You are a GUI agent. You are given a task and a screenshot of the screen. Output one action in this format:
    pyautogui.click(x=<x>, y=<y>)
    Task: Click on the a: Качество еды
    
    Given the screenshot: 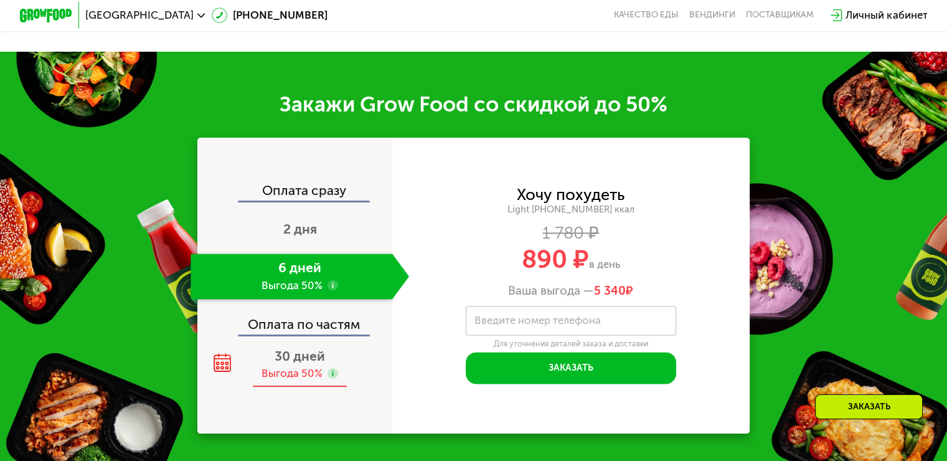 What is the action you would take?
    pyautogui.click(x=646, y=15)
    